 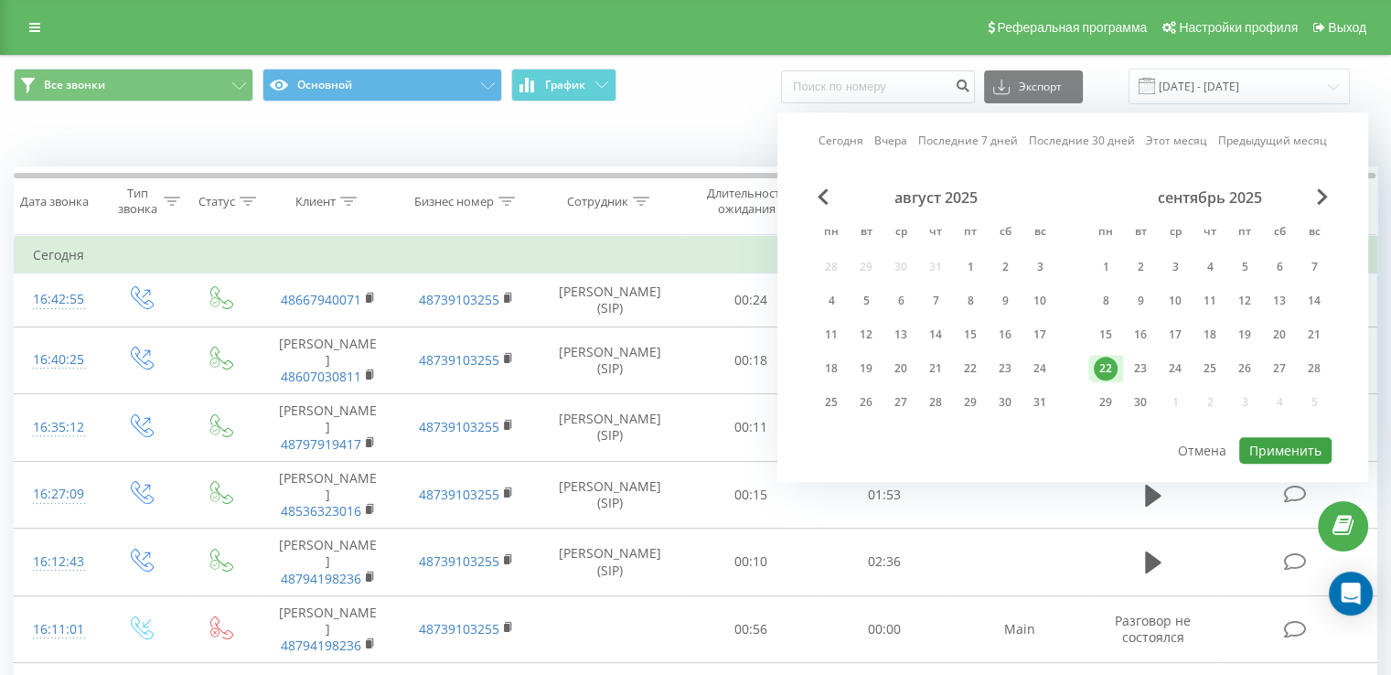 I want to click on div: вс 28 сент. 2025 г., so click(x=1314, y=369).